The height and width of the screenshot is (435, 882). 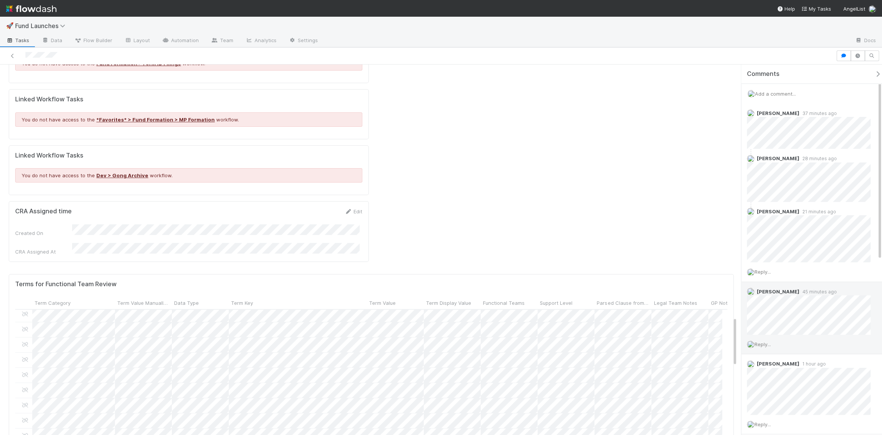 What do you see at coordinates (776, 94) in the screenshot?
I see `span: Add a comment...` at bounding box center [776, 94].